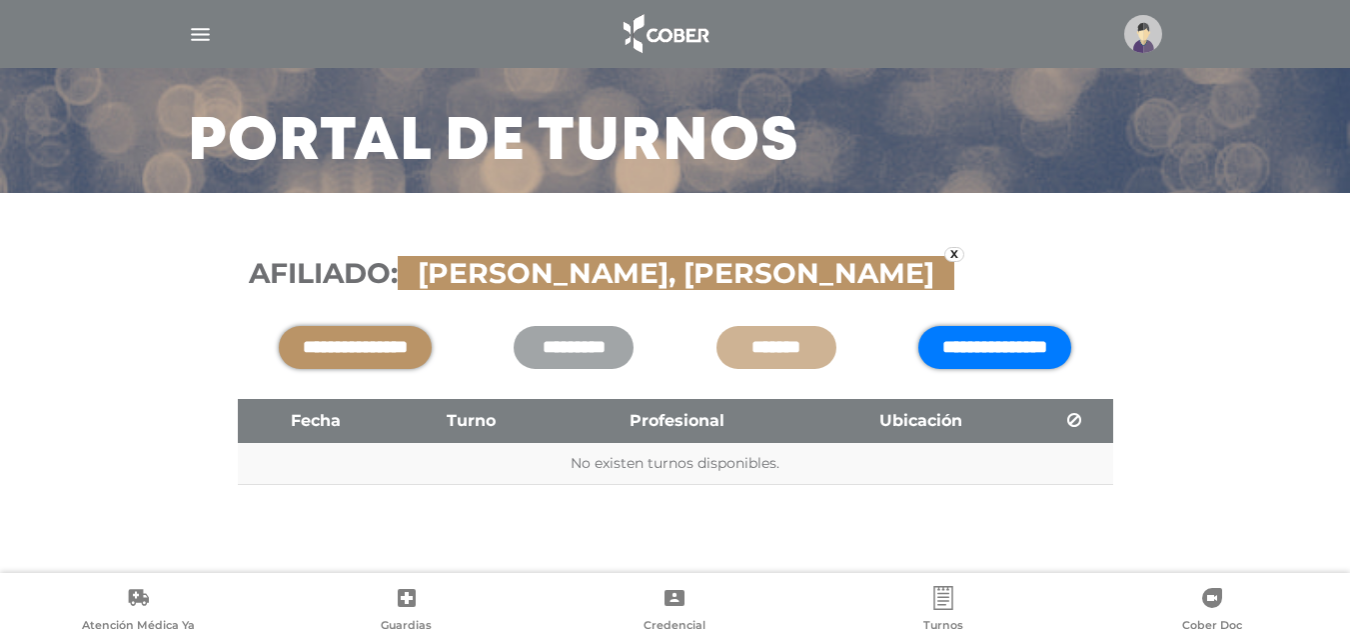 The height and width of the screenshot is (641, 1350). Describe the element at coordinates (665, 34) in the screenshot. I see `img: logo_cober_home-white.png` at that location.